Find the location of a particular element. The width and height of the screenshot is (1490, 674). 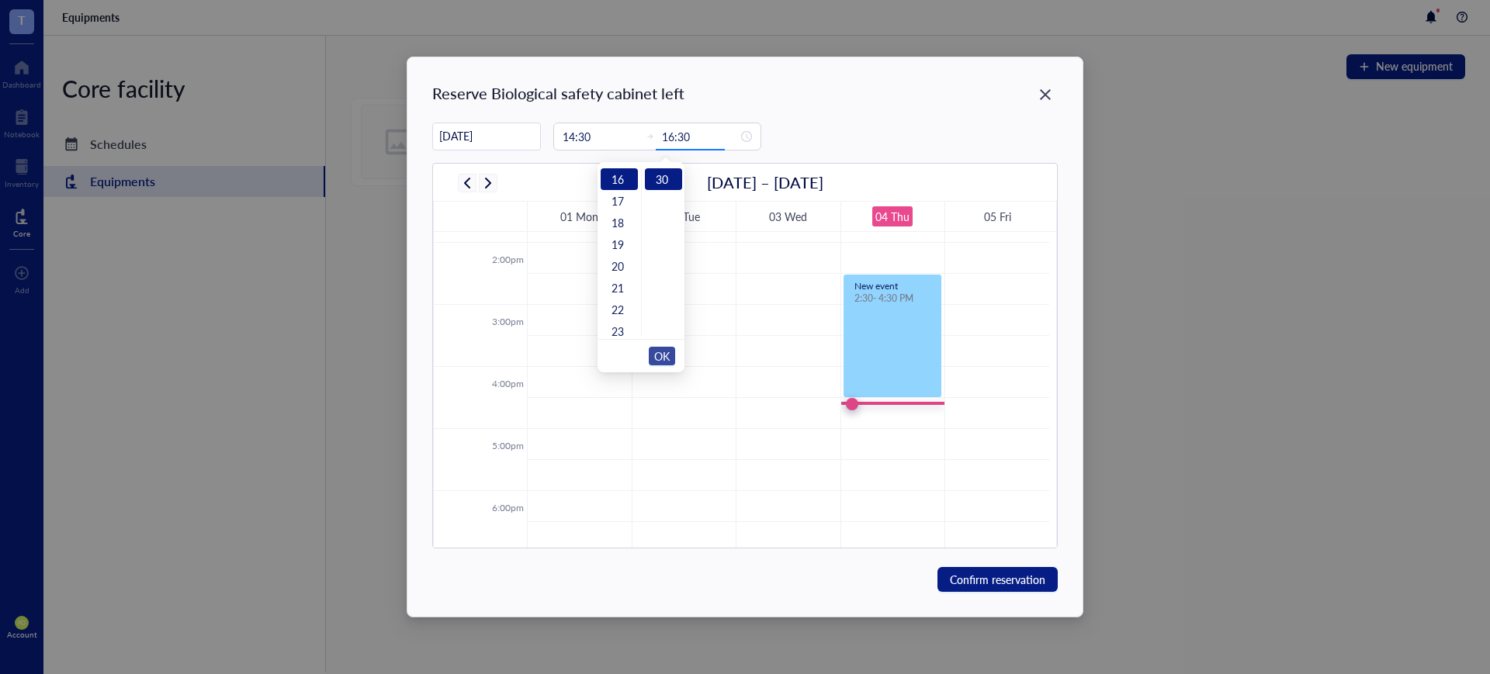

div: 22 is located at coordinates (619, 310).